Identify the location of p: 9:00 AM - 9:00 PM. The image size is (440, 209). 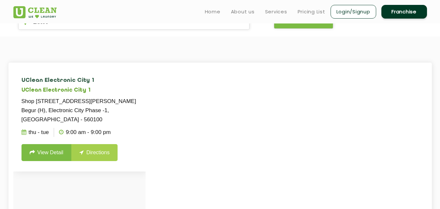
(85, 132).